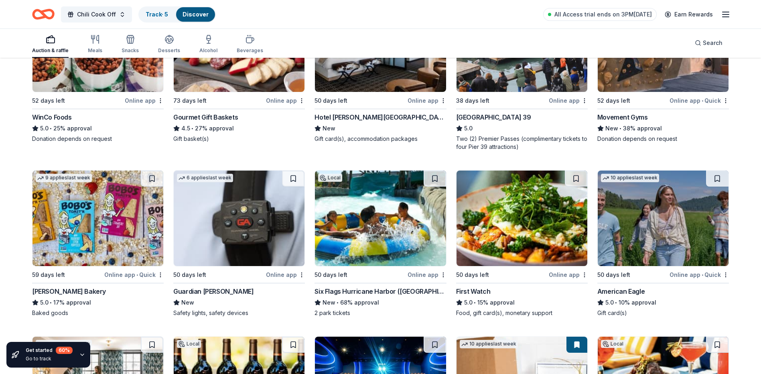  I want to click on div: Snacks, so click(130, 51).